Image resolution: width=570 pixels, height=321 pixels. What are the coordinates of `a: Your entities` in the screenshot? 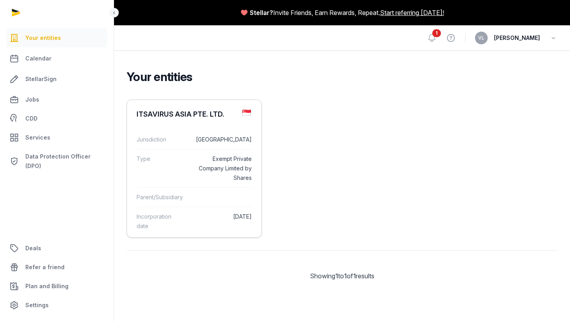 It's located at (57, 38).